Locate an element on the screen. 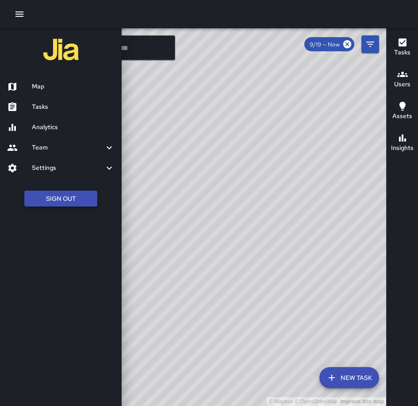 This screenshot has width=418, height=406. h6: Users is located at coordinates (402, 85).